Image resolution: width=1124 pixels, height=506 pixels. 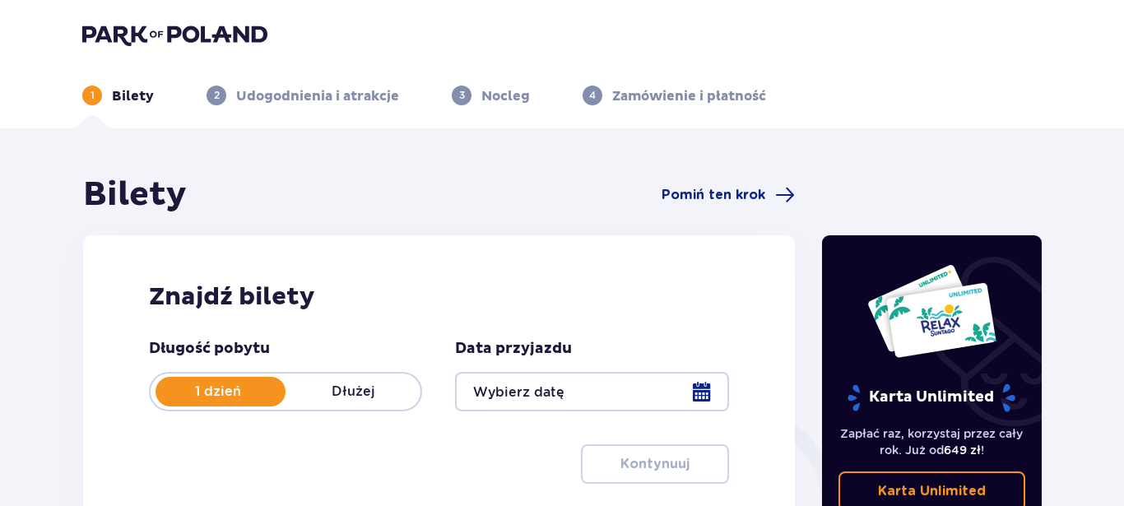 What do you see at coordinates (728, 195) in the screenshot?
I see `a: Pomiń ten krok` at bounding box center [728, 195].